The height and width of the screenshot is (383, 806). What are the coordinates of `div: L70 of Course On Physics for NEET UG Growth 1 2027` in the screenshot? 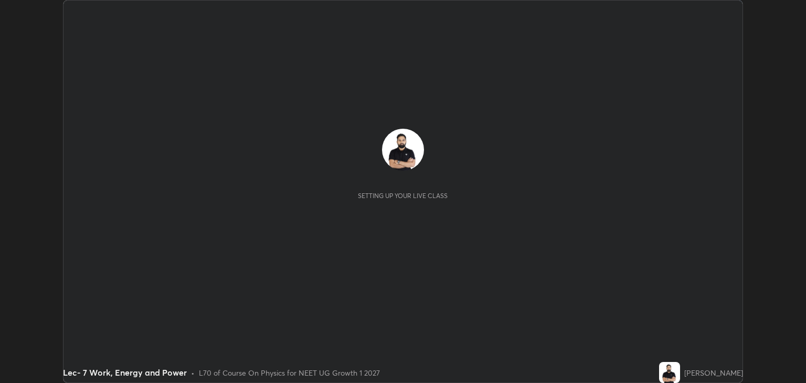 It's located at (289, 372).